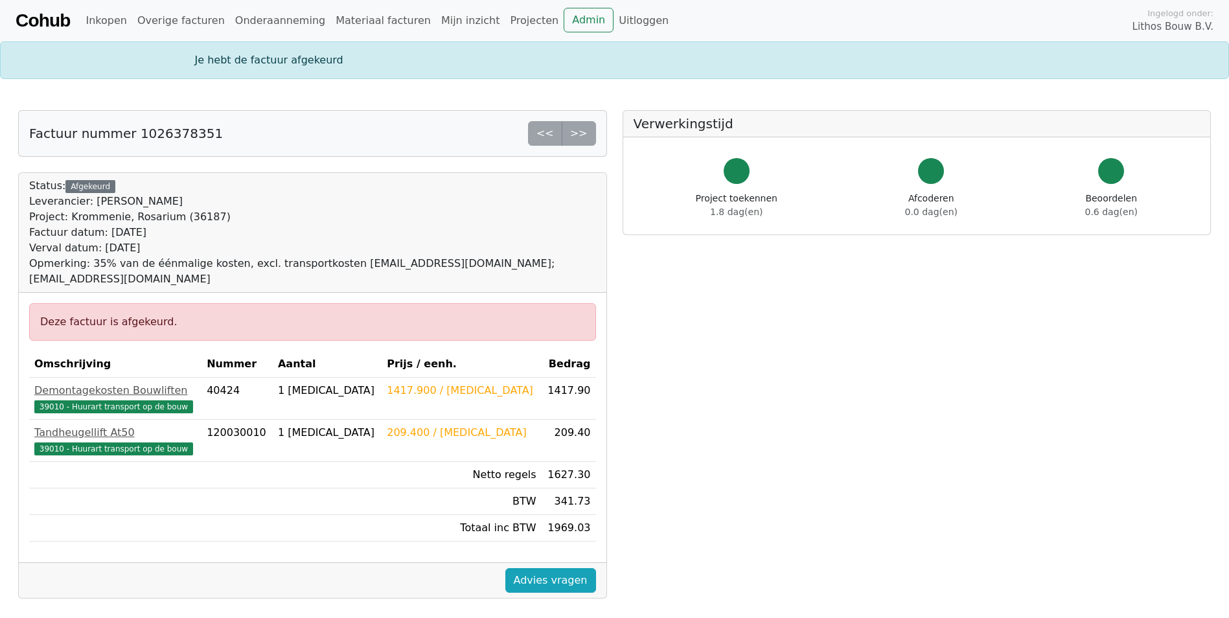 The image size is (1229, 618). What do you see at coordinates (736, 205) in the screenshot?
I see `div: Project toekennen` at bounding box center [736, 205].